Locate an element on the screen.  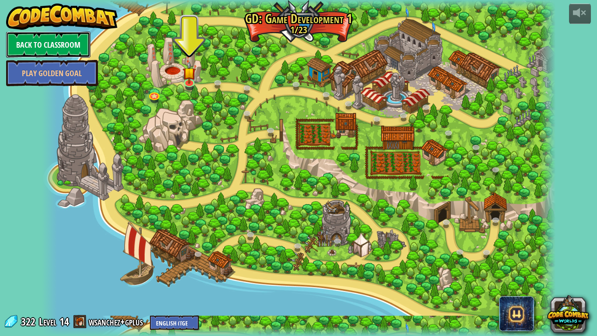
a: Back to Classroom is located at coordinates (48, 45).